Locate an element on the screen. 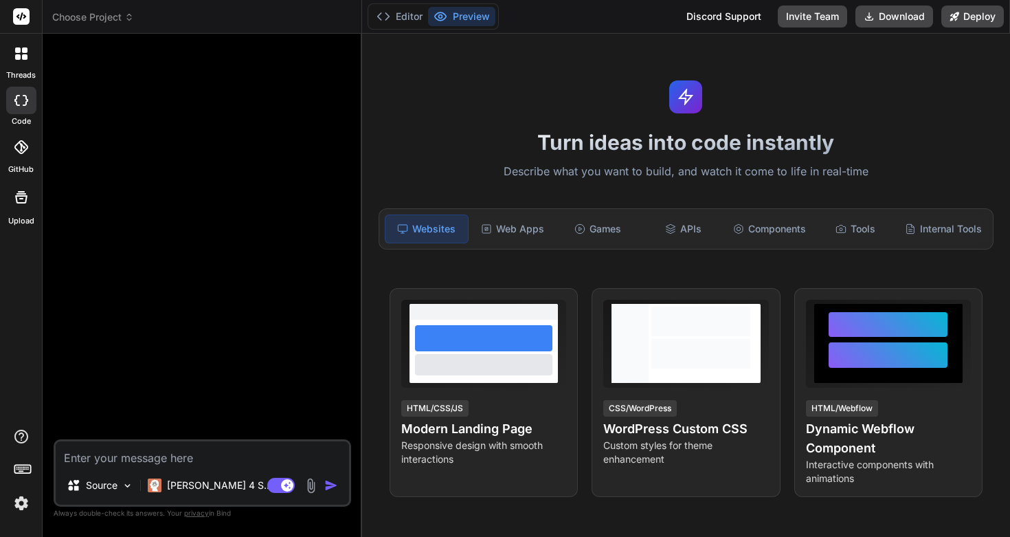 The image size is (1010, 537). img: attachment is located at coordinates (311, 485).